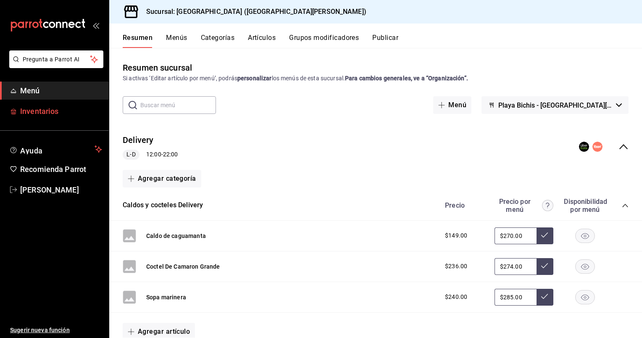  What do you see at coordinates (96, 25) in the screenshot?
I see `button: open_drawer_menu` at bounding box center [96, 25].